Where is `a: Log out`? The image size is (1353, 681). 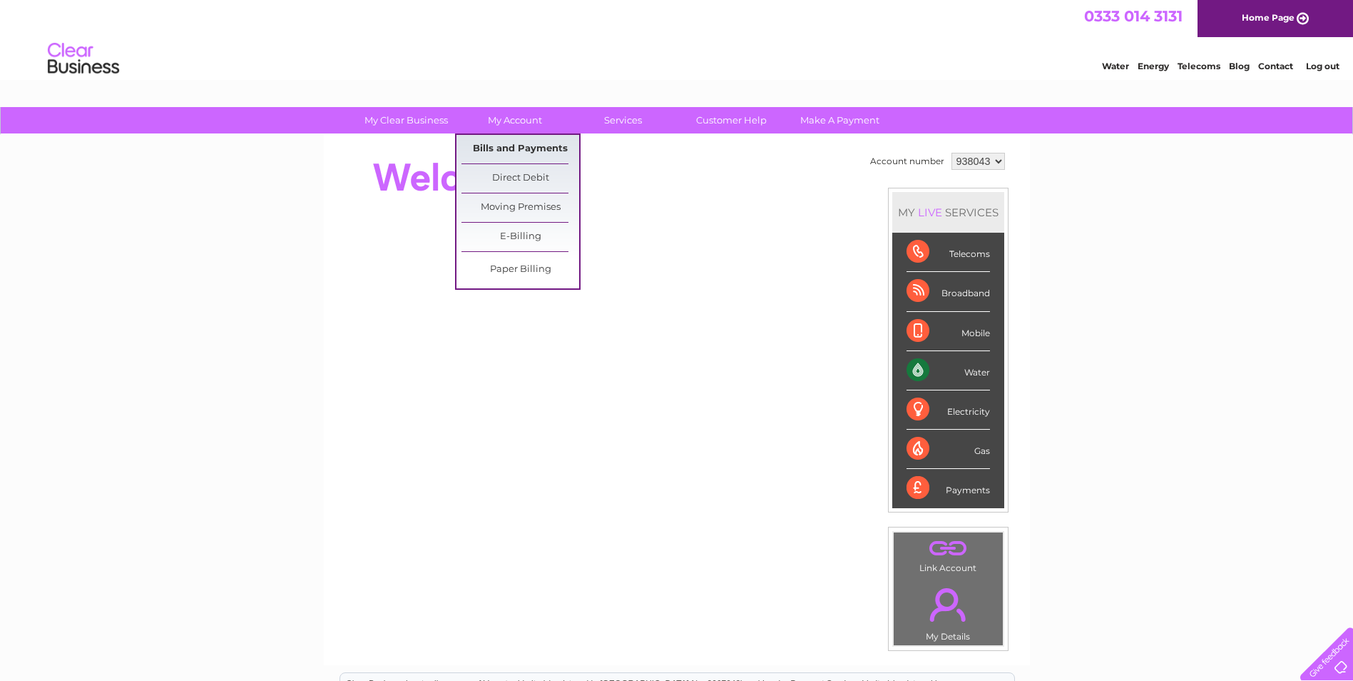 a: Log out is located at coordinates (1323, 66).